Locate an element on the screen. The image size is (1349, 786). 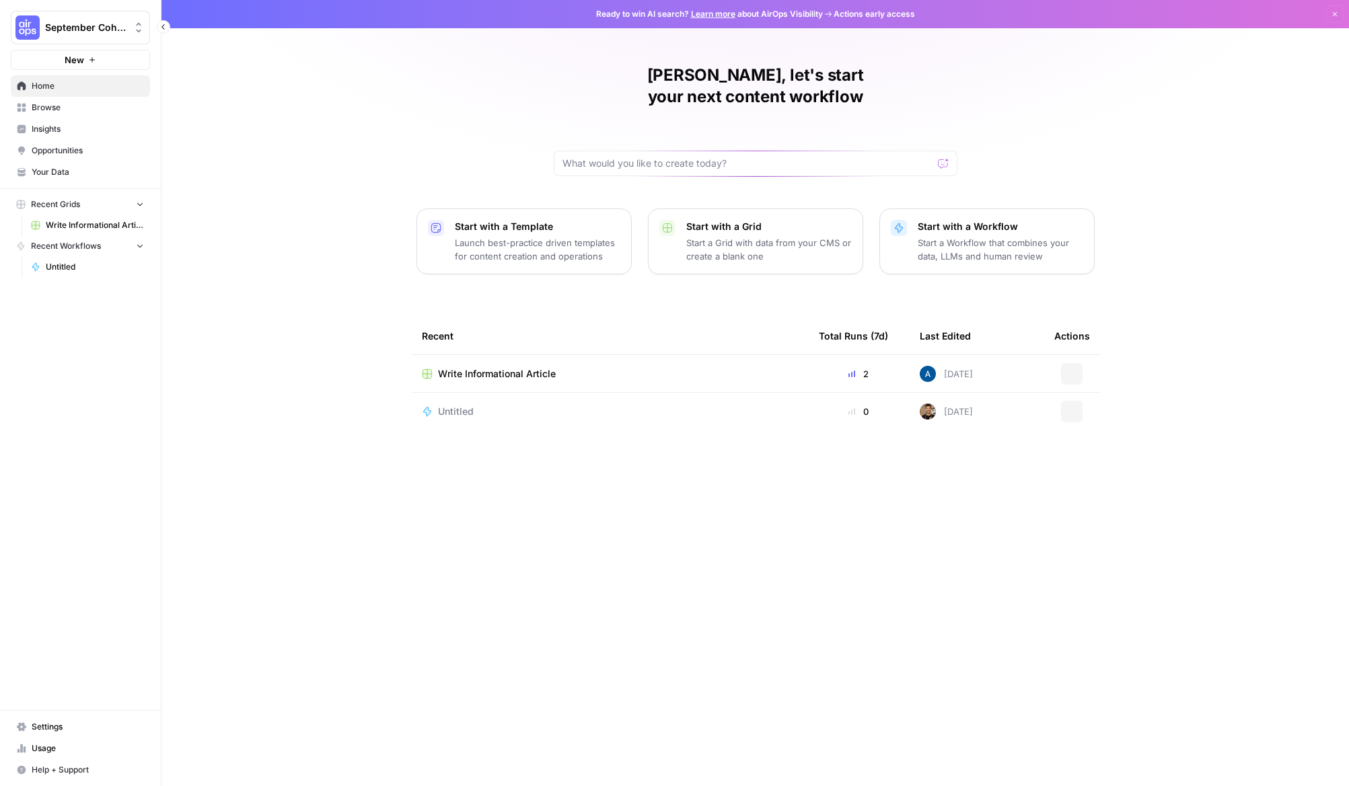
span: Help + Support is located at coordinates (87, 770).